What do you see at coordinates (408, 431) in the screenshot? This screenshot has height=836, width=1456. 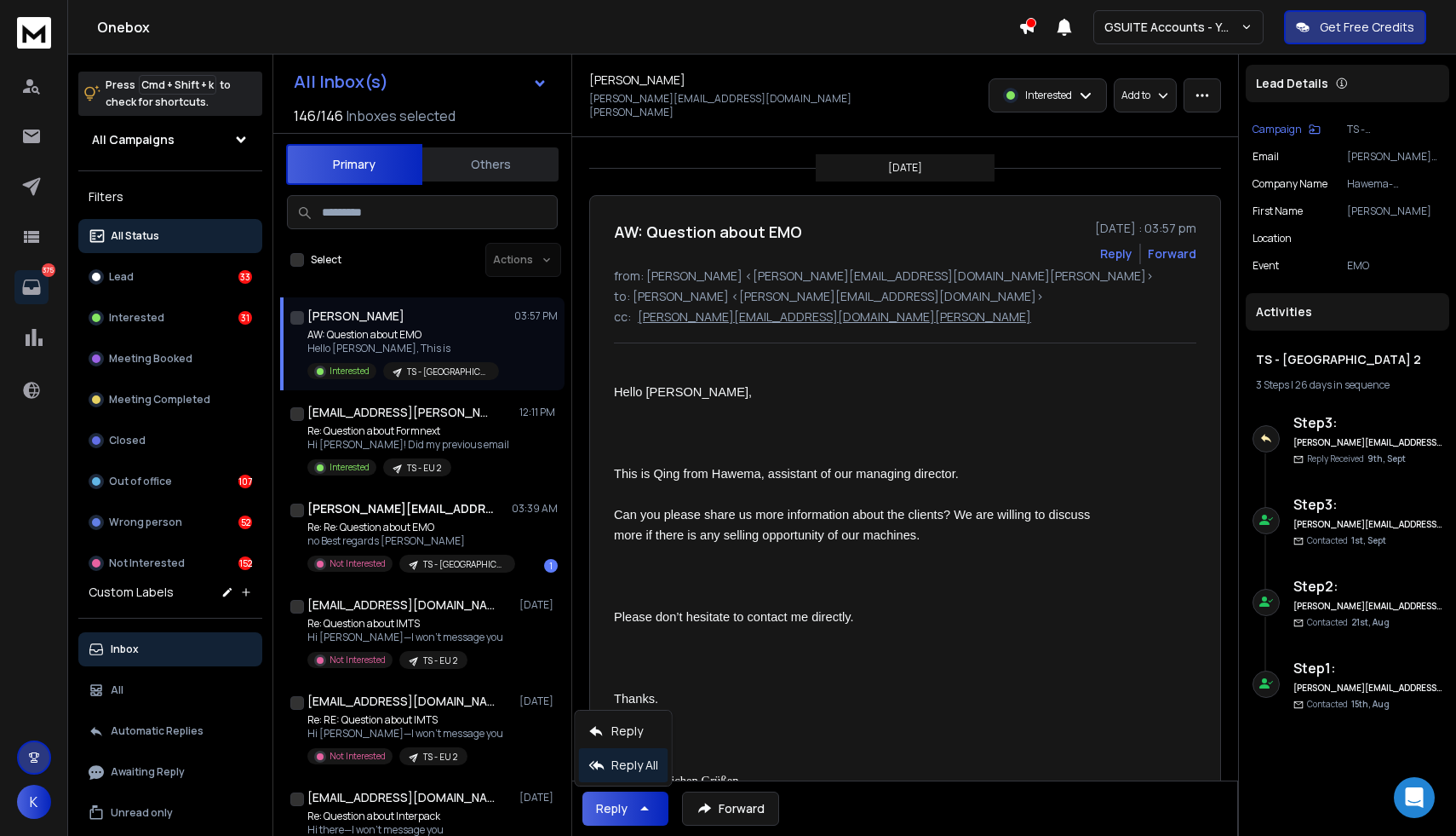 I see `p: Re: Question about Formnext` at bounding box center [408, 431].